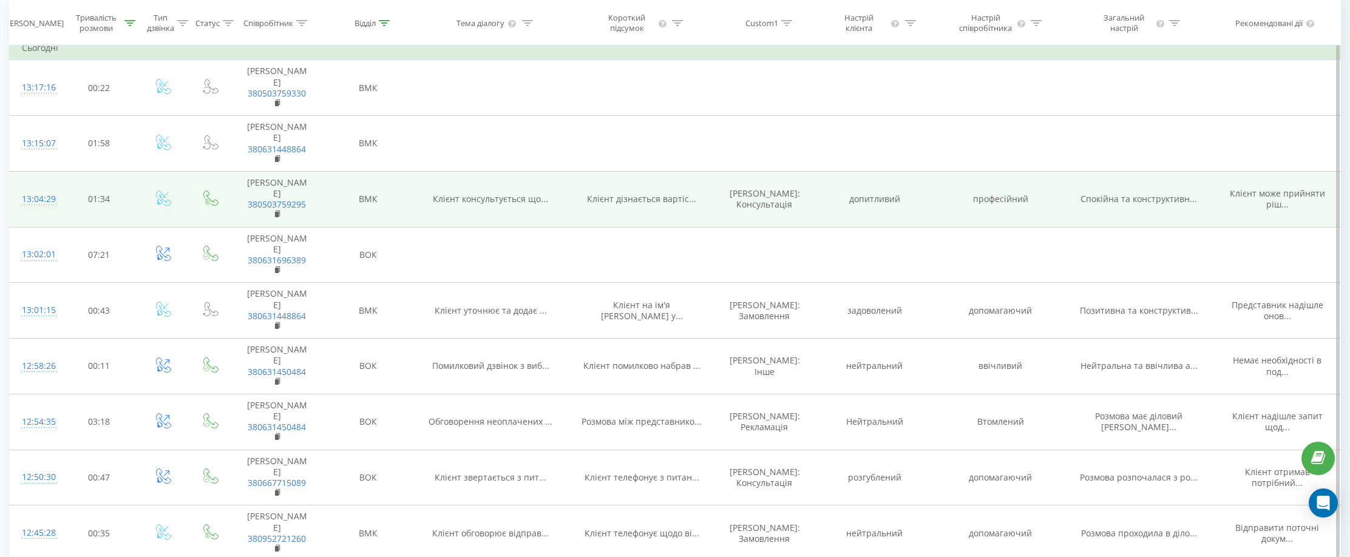 Image resolution: width=1350 pixels, height=557 pixels. I want to click on td: розгублений, so click(874, 478).